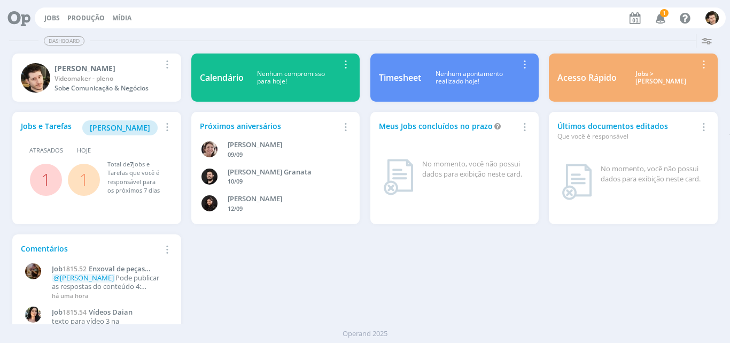 Image resolution: width=730 pixels, height=343 pixels. What do you see at coordinates (449, 126) in the screenshot?
I see `div: Meus Jobs concluídos no prazo` at bounding box center [449, 126].